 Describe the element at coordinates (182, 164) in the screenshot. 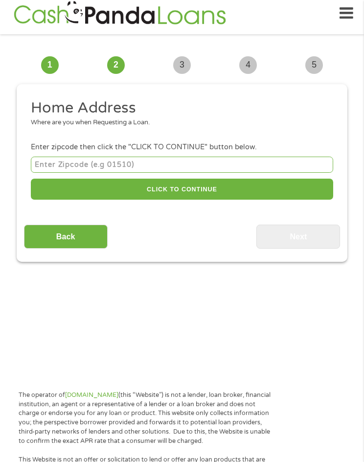

I see `input: Enter Zipcode (e.g 01510)` at that location.